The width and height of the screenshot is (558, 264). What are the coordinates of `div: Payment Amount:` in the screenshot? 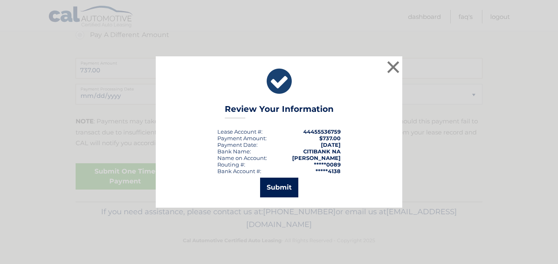 It's located at (242, 138).